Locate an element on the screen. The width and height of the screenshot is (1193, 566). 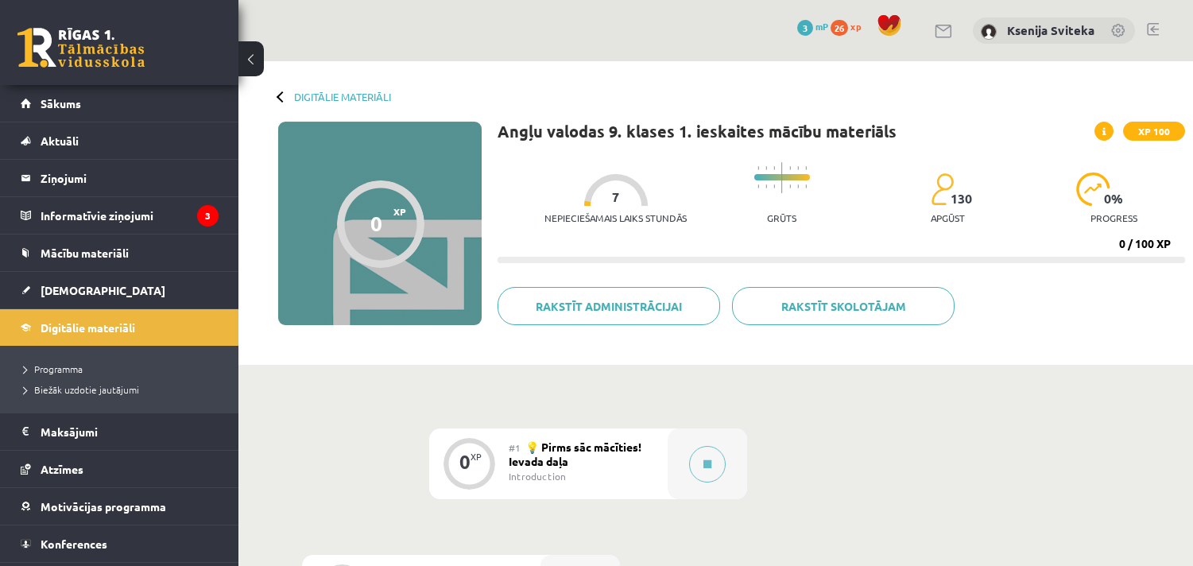
span: XP is located at coordinates (400, 211).